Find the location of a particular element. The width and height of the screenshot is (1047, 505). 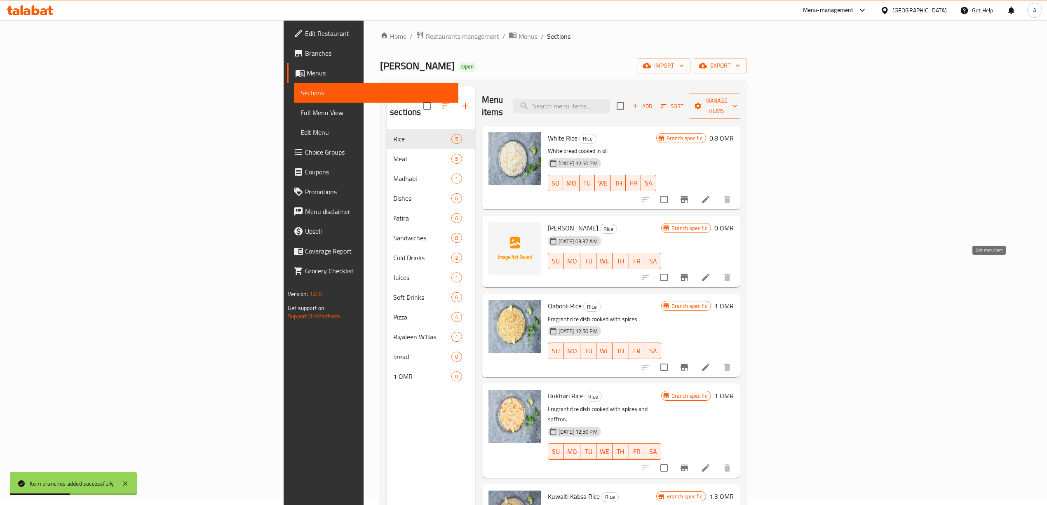

span: Sandwiches is located at coordinates (422, 238).